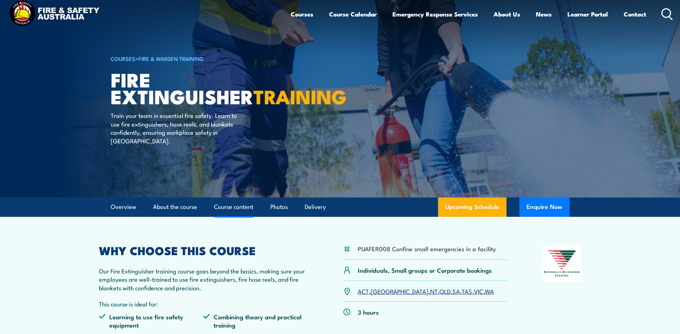  What do you see at coordinates (368, 312) in the screenshot?
I see `p: 3 hours` at bounding box center [368, 312].